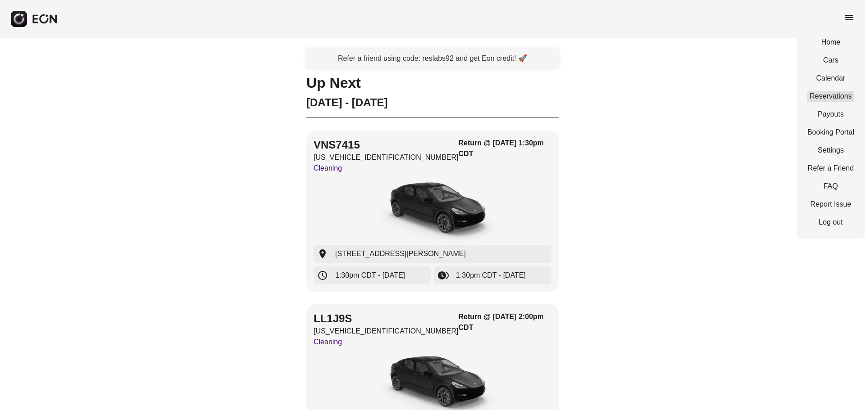  What do you see at coordinates (830, 132) in the screenshot?
I see `a: Booking Portal` at bounding box center [830, 132].